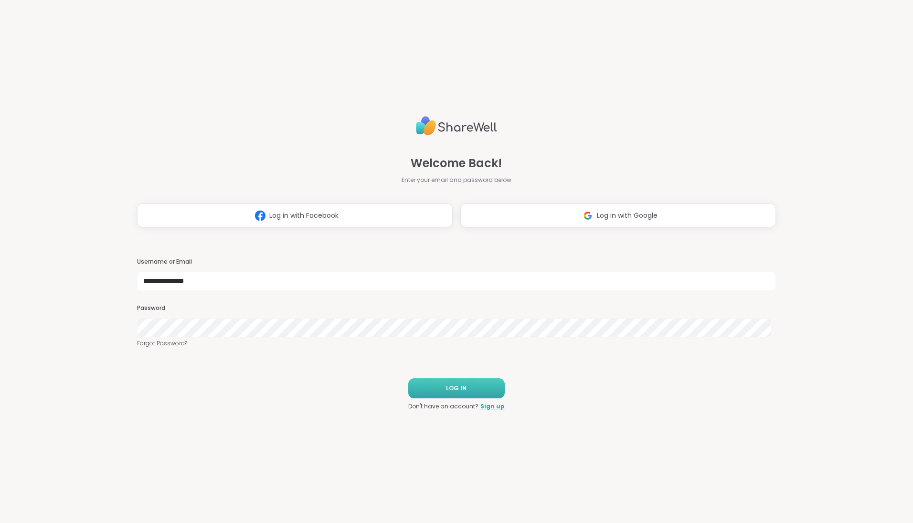 Image resolution: width=913 pixels, height=523 pixels. Describe the element at coordinates (457, 262) in the screenshot. I see `h3: Username or Email` at that location.